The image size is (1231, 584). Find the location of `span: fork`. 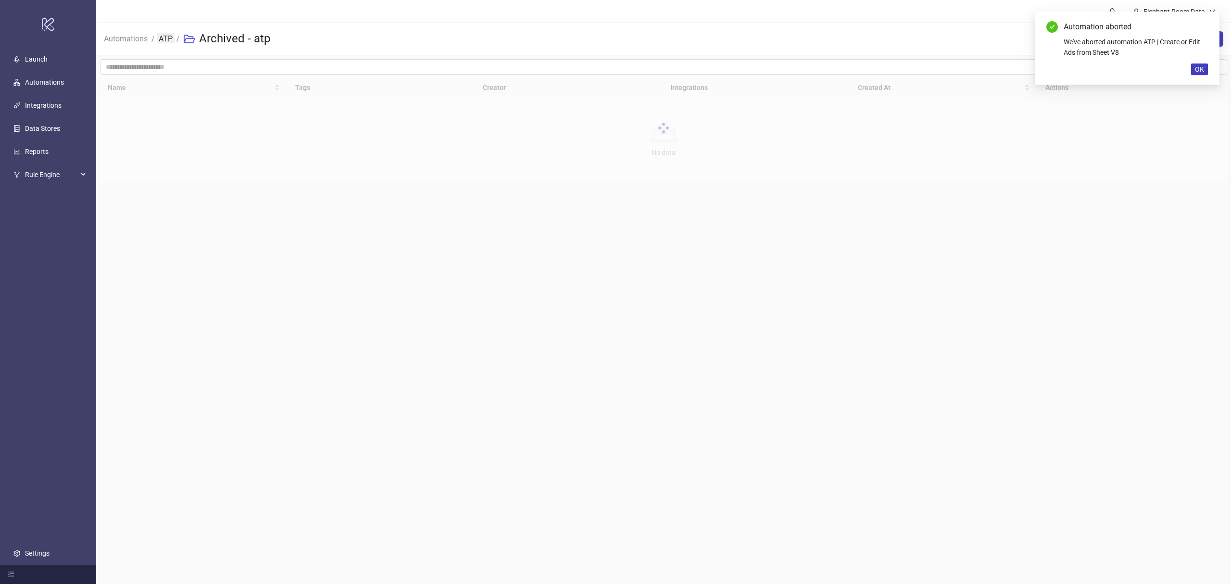

span: fork is located at coordinates (17, 175).